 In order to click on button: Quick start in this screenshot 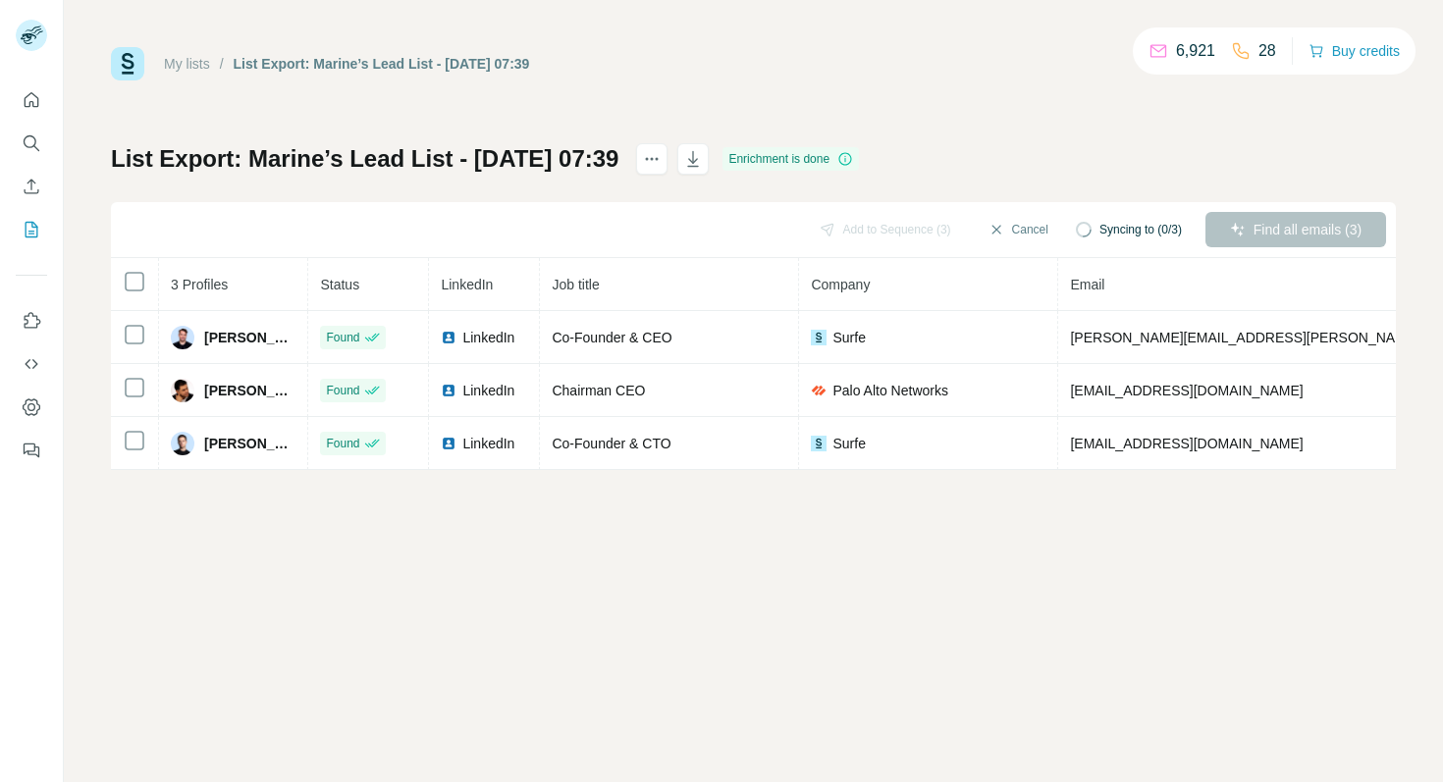, I will do `click(31, 100)`.